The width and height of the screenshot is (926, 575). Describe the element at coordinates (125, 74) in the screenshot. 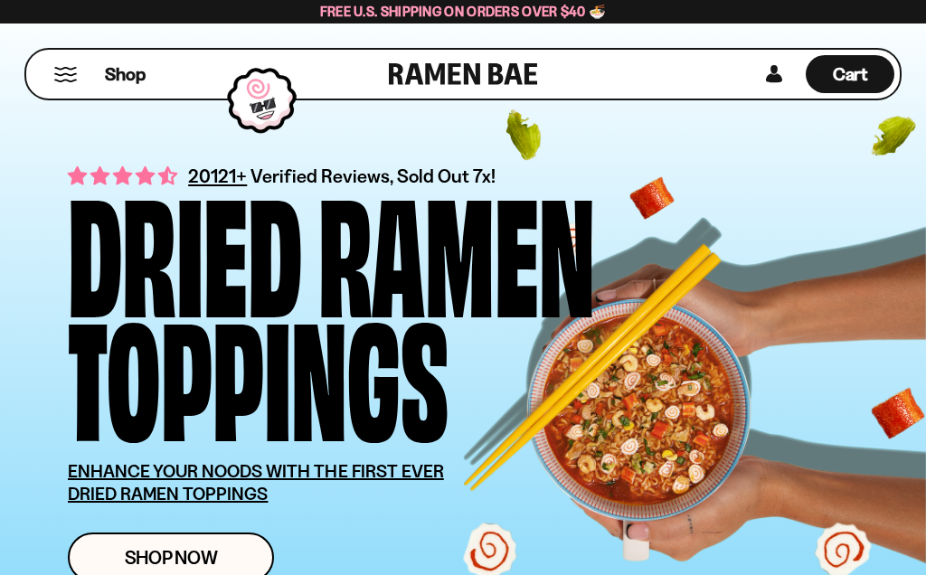

I see `a: Shop` at that location.